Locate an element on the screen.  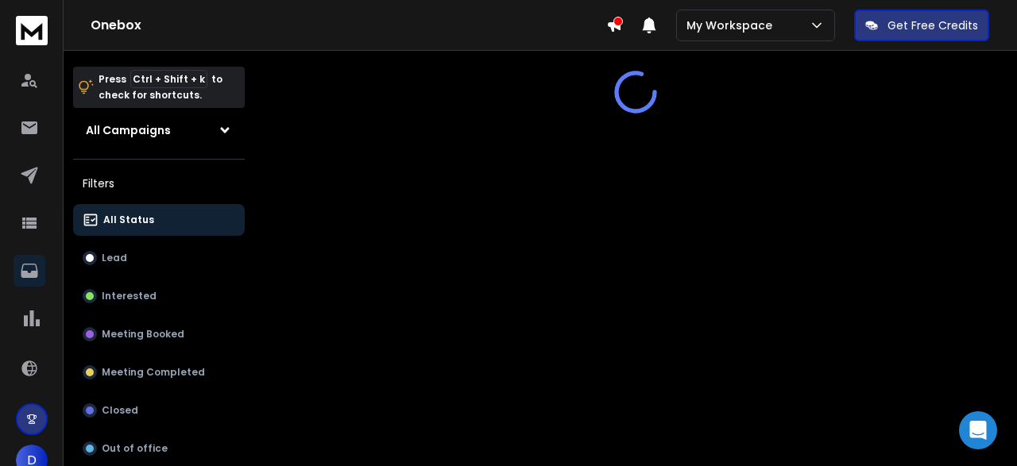
button: Meeting Booked is located at coordinates (159, 334).